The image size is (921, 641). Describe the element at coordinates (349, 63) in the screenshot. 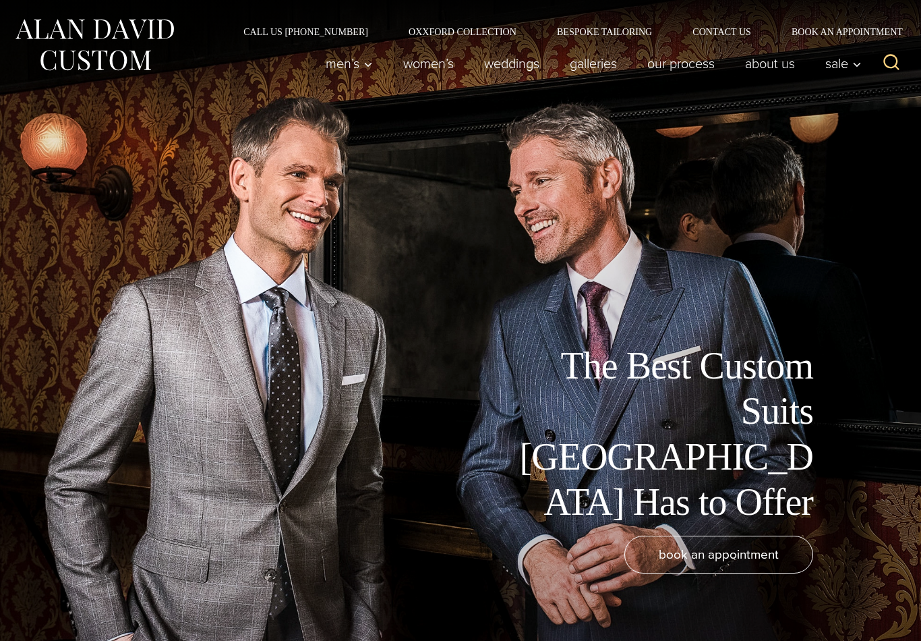

I see `span: Men’s` at that location.